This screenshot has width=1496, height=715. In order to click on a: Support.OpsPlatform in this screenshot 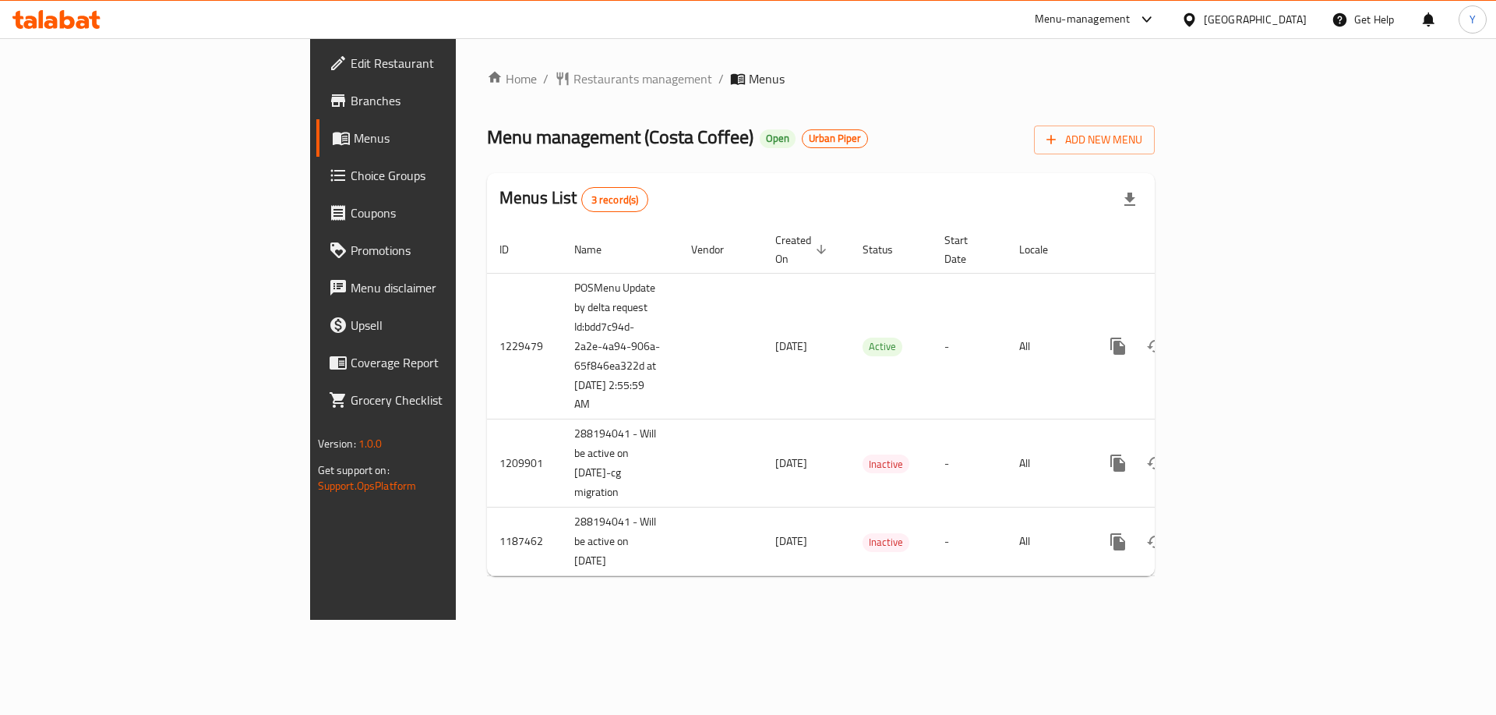, I will do `click(367, 485)`.